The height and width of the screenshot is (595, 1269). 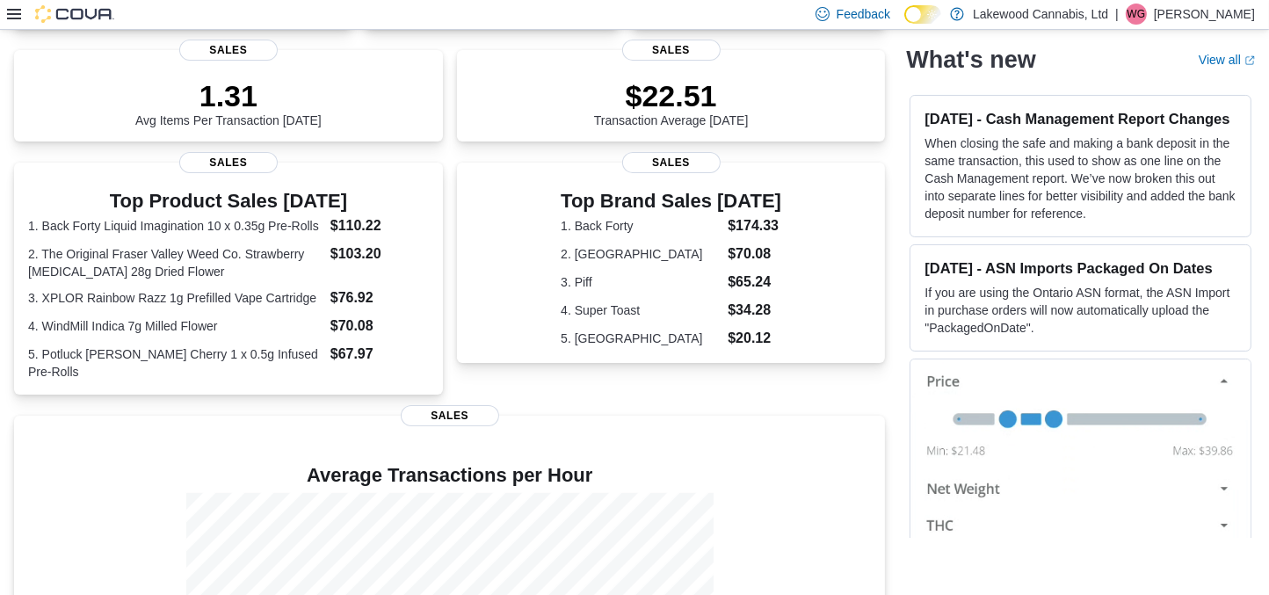 What do you see at coordinates (970, 60) in the screenshot?
I see `h2: What's new` at bounding box center [970, 60].